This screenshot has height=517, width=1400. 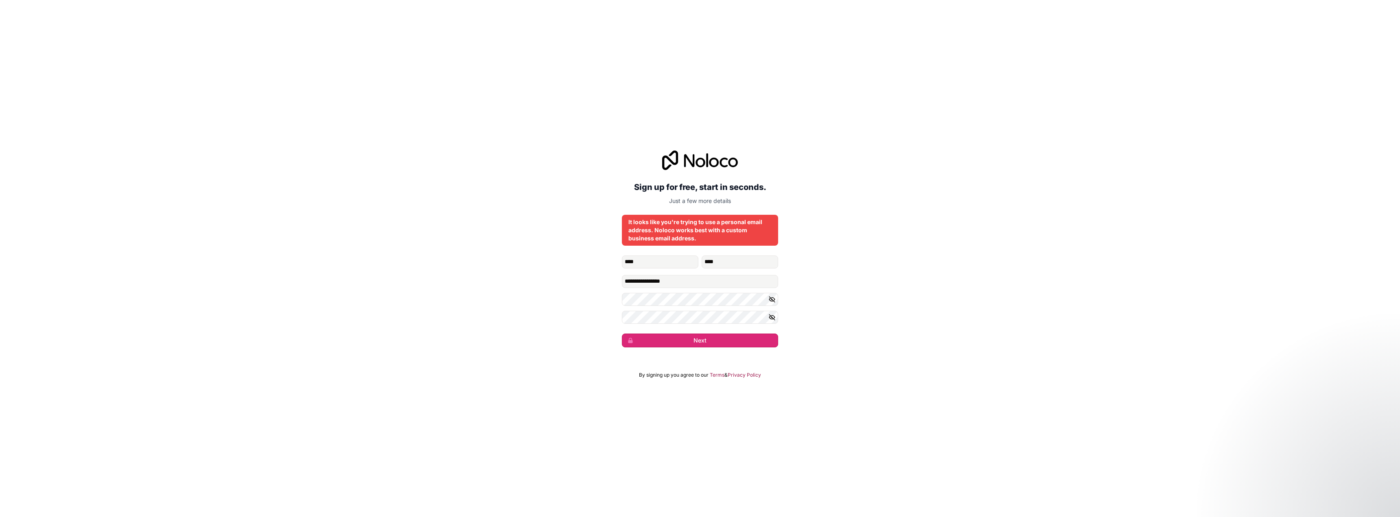 What do you see at coordinates (740, 262) in the screenshot?
I see `input: family-name` at bounding box center [740, 262].